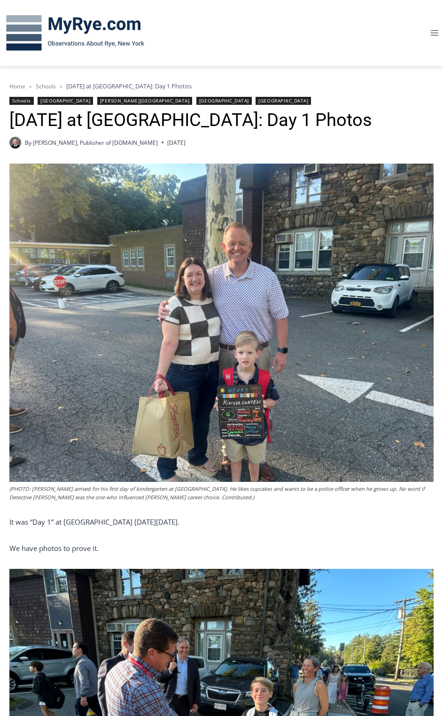 The height and width of the screenshot is (716, 443). What do you see at coordinates (17, 86) in the screenshot?
I see `span: Home` at bounding box center [17, 86].